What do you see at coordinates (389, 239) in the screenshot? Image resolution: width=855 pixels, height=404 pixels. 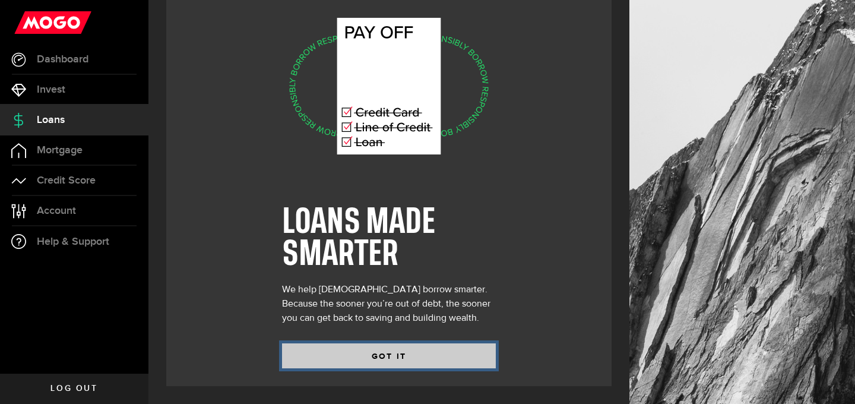 I see `h1: LOANS MADE SMARTER` at bounding box center [389, 239].